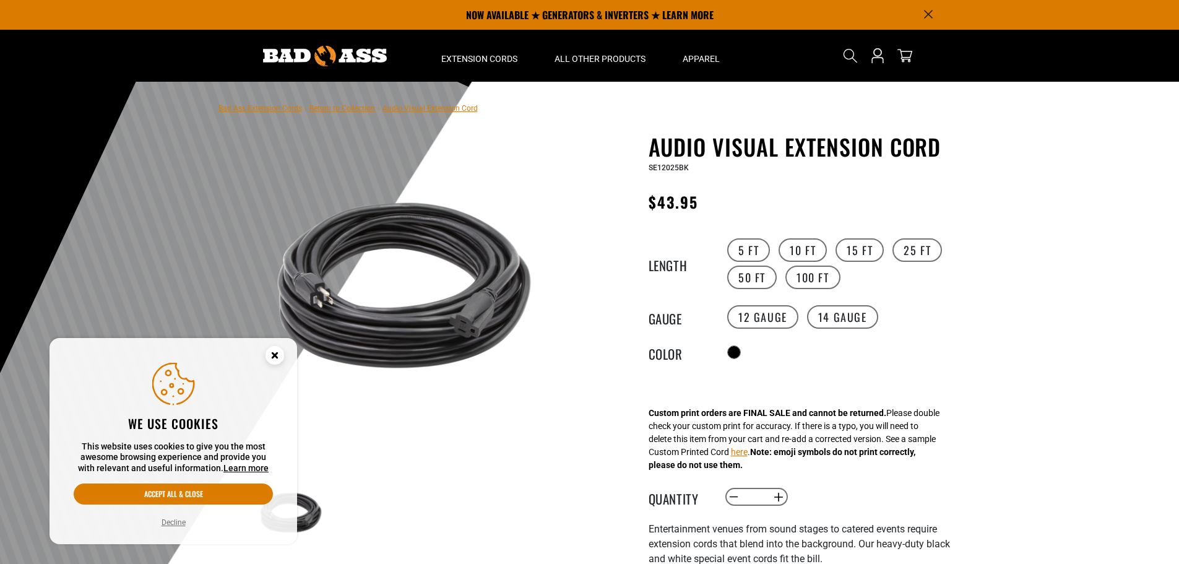  What do you see at coordinates (701, 56) in the screenshot?
I see `summary: Apparel` at bounding box center [701, 56].